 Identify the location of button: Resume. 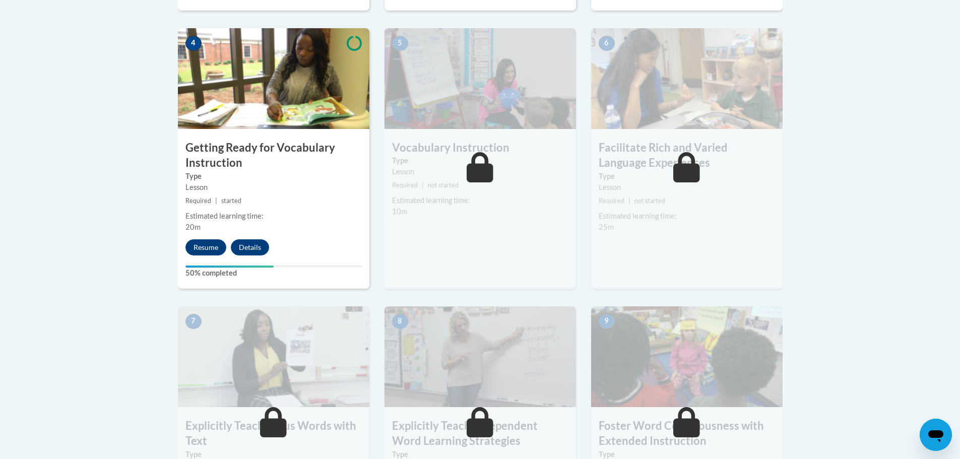
(206, 247).